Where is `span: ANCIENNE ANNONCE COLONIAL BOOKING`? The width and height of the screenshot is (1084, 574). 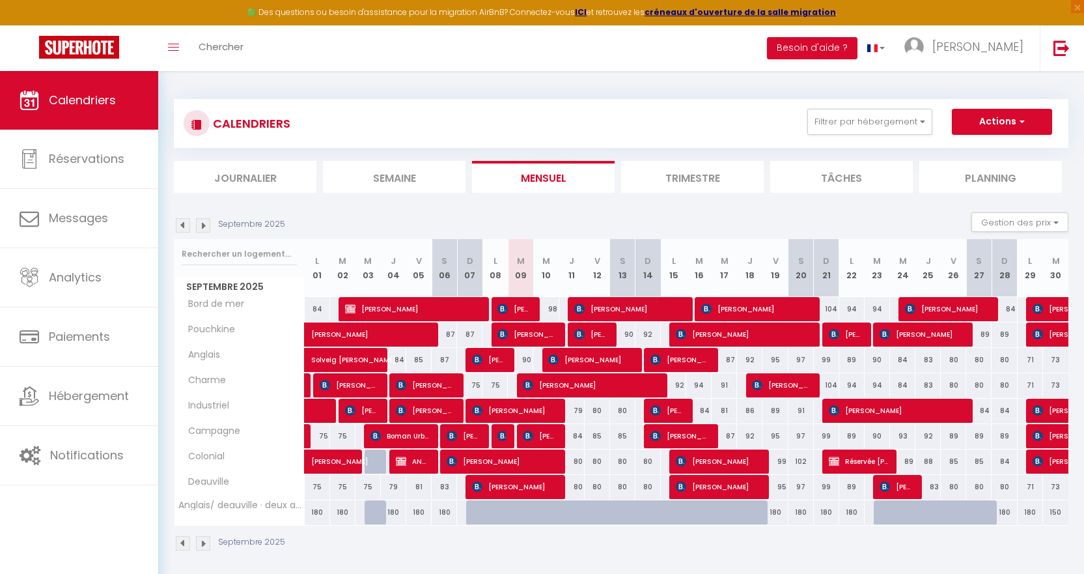 span: ANCIENNE ANNONCE COLONIAL BOOKING is located at coordinates (413, 461).